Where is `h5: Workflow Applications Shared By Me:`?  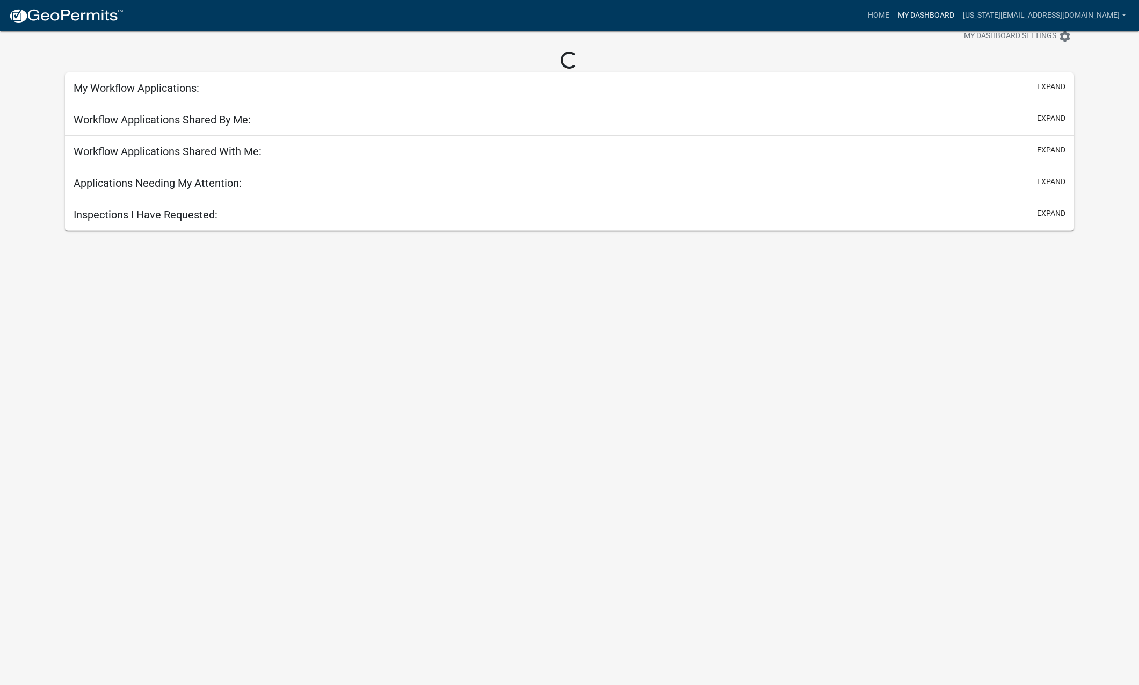
h5: Workflow Applications Shared By Me: is located at coordinates (162, 120).